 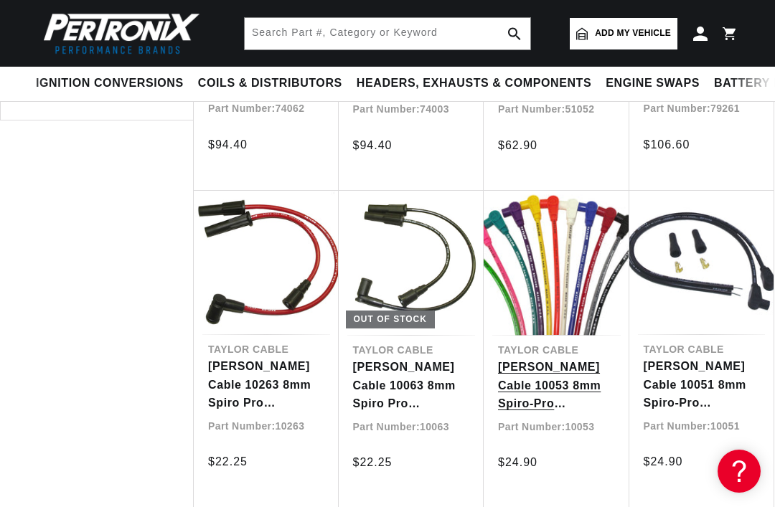 What do you see at coordinates (113, 83) in the screenshot?
I see `summary: Ignition Conversions` at bounding box center [113, 83].